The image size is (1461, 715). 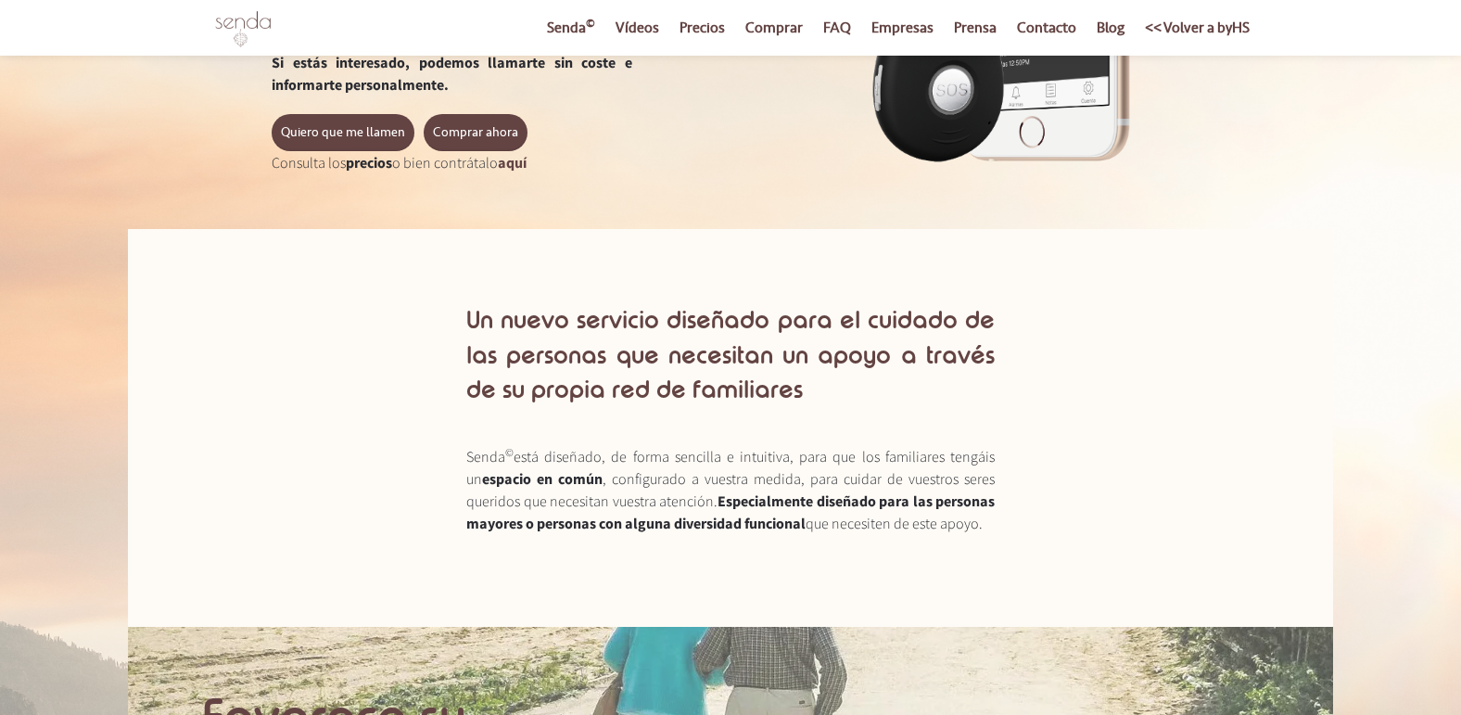 What do you see at coordinates (730, 512) in the screenshot?
I see `span: Especialmente diseñado para las personas mayores o personas con alguna diversidad funcional` at bounding box center [730, 512].